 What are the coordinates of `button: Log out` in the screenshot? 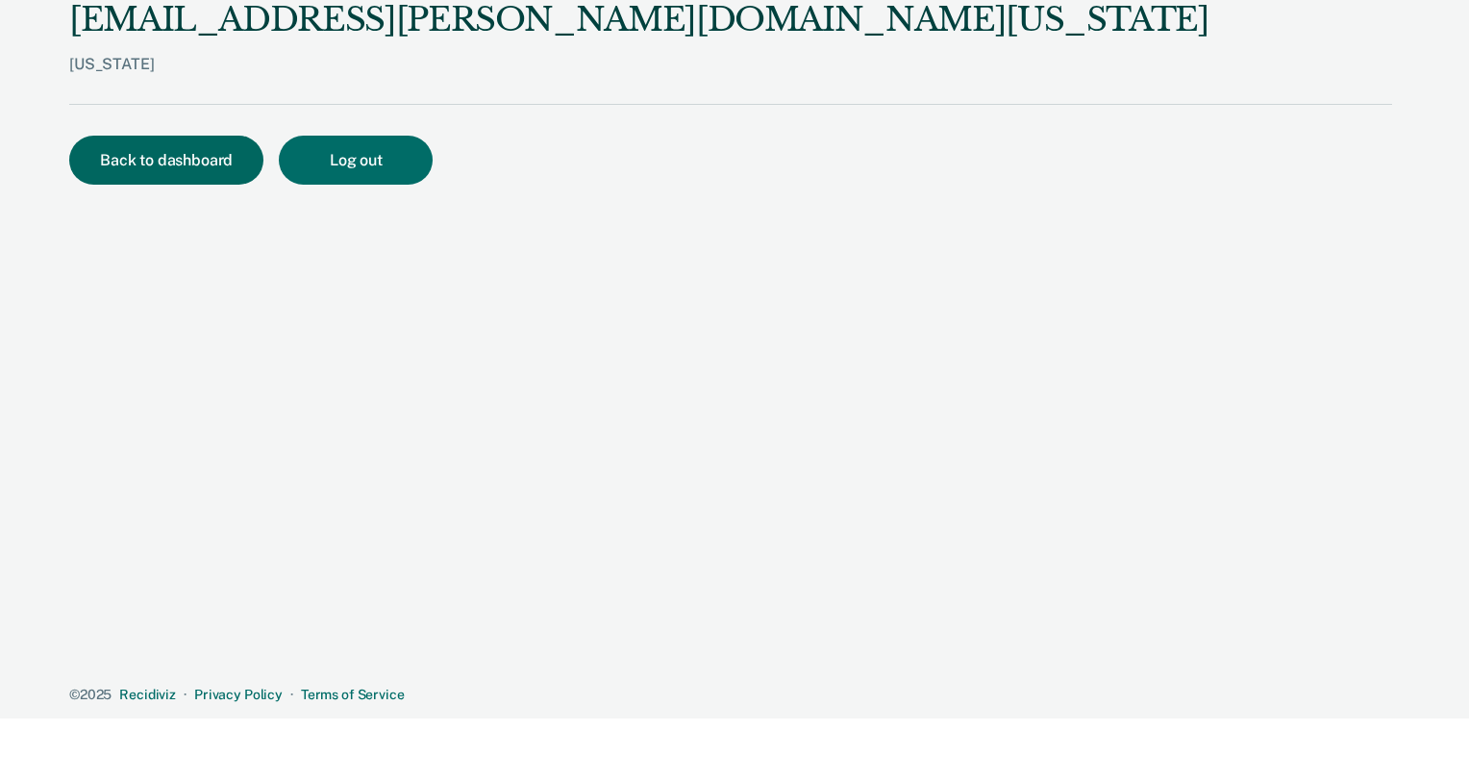 It's located at (356, 160).